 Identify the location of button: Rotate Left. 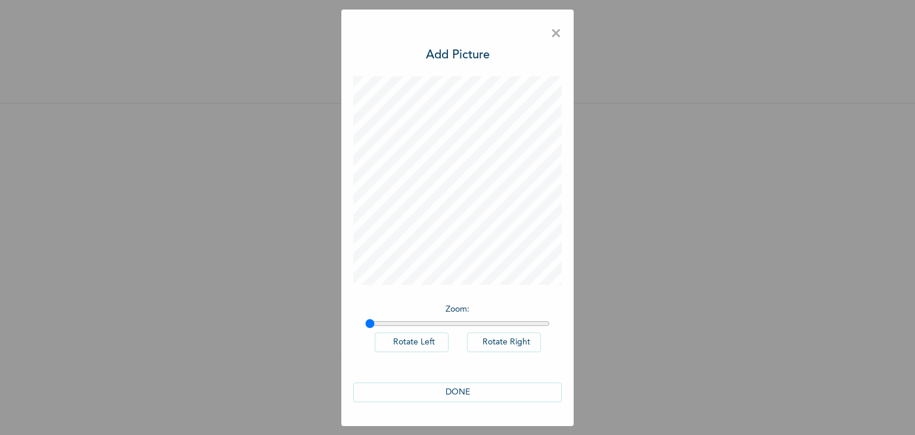
(412, 342).